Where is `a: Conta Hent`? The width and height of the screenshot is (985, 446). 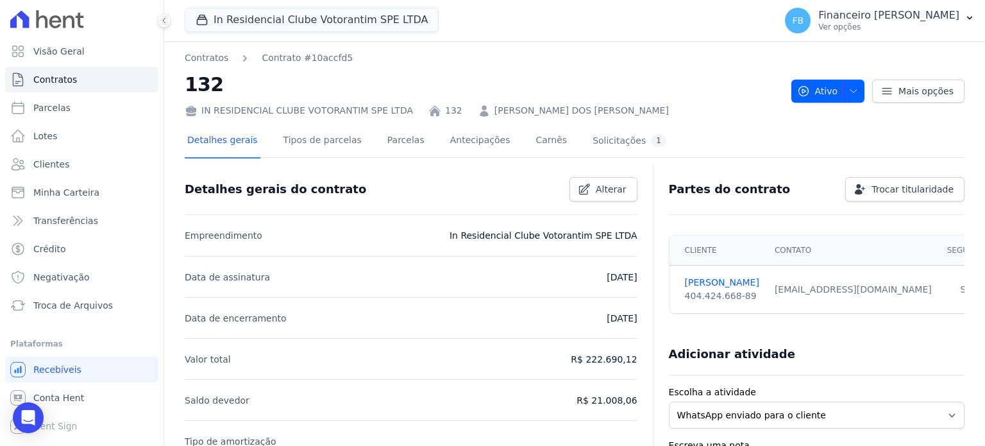 a: Conta Hent is located at coordinates (81, 398).